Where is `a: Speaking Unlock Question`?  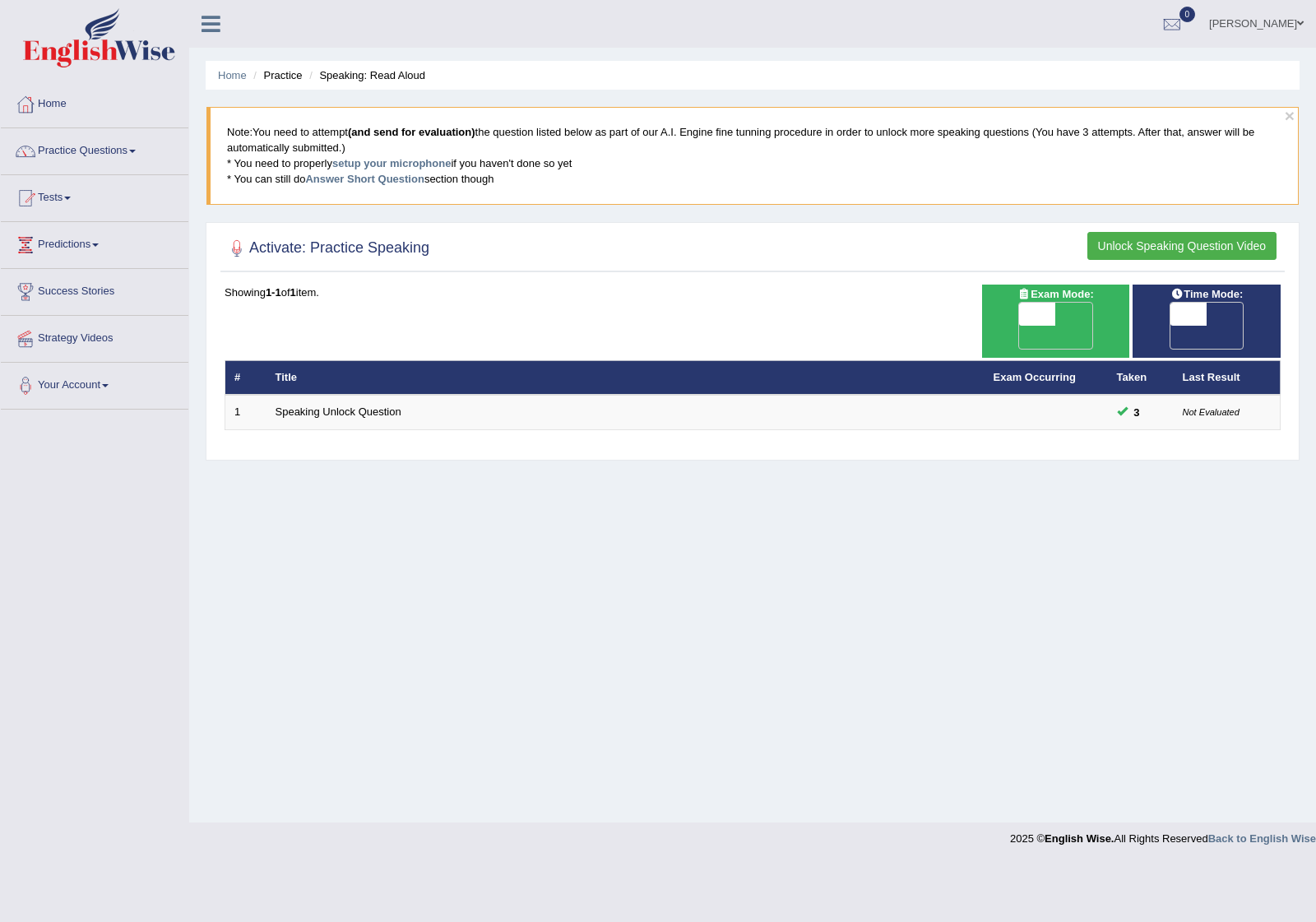 a: Speaking Unlock Question is located at coordinates (338, 411).